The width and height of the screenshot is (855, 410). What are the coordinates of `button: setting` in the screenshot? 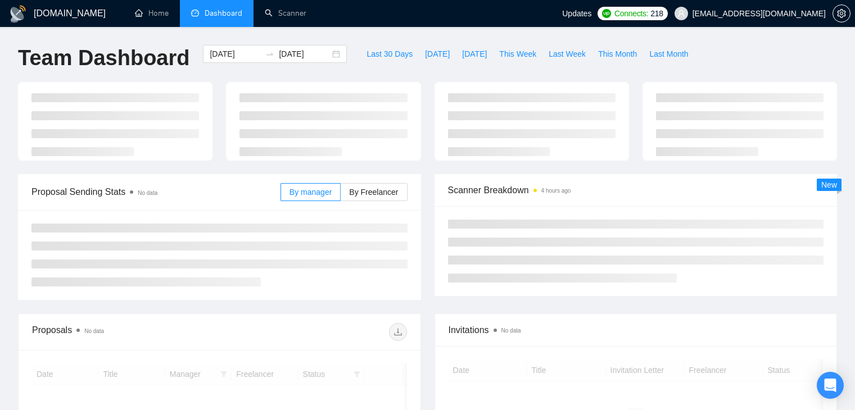 It's located at (841, 13).